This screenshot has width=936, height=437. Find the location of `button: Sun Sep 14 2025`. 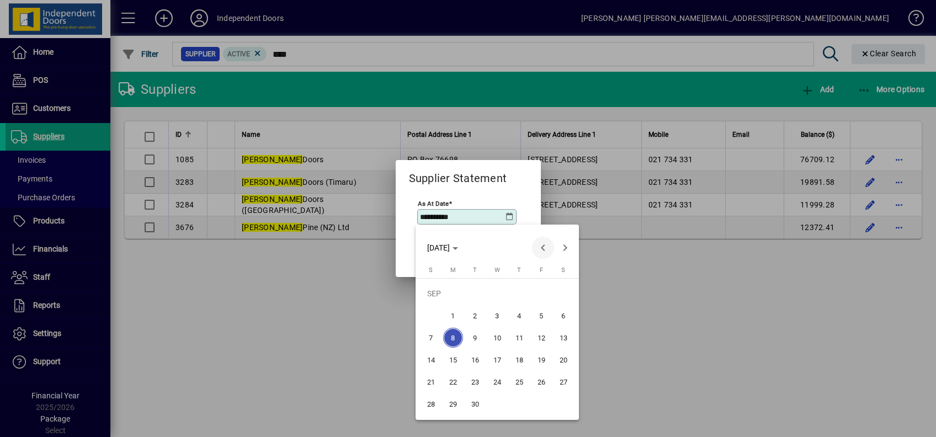

button: Sun Sep 14 2025 is located at coordinates (431, 360).